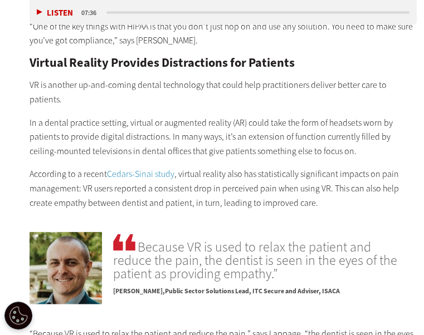  What do you see at coordinates (223, 188) in the screenshot?
I see `p: According to a recent , virtual reality also has statistically significant impacts on pain manage...` at bounding box center [223, 188].